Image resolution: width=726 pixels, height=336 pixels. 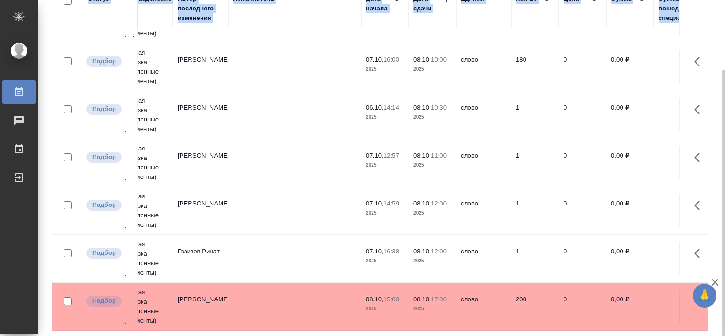 I want to click on p: 14:59, so click(x=391, y=203).